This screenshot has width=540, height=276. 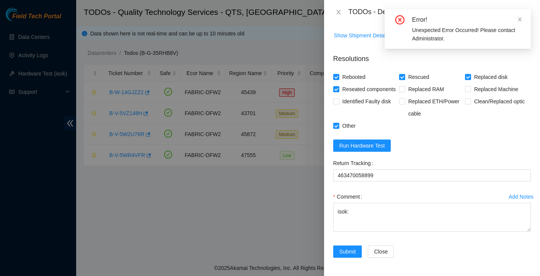 I want to click on span: Rescued, so click(x=419, y=77).